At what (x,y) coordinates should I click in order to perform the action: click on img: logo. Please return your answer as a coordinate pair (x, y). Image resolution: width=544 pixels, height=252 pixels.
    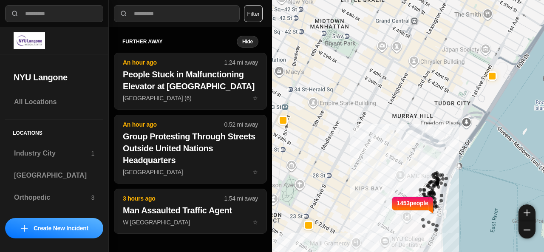
    Looking at the image, I should click on (29, 40).